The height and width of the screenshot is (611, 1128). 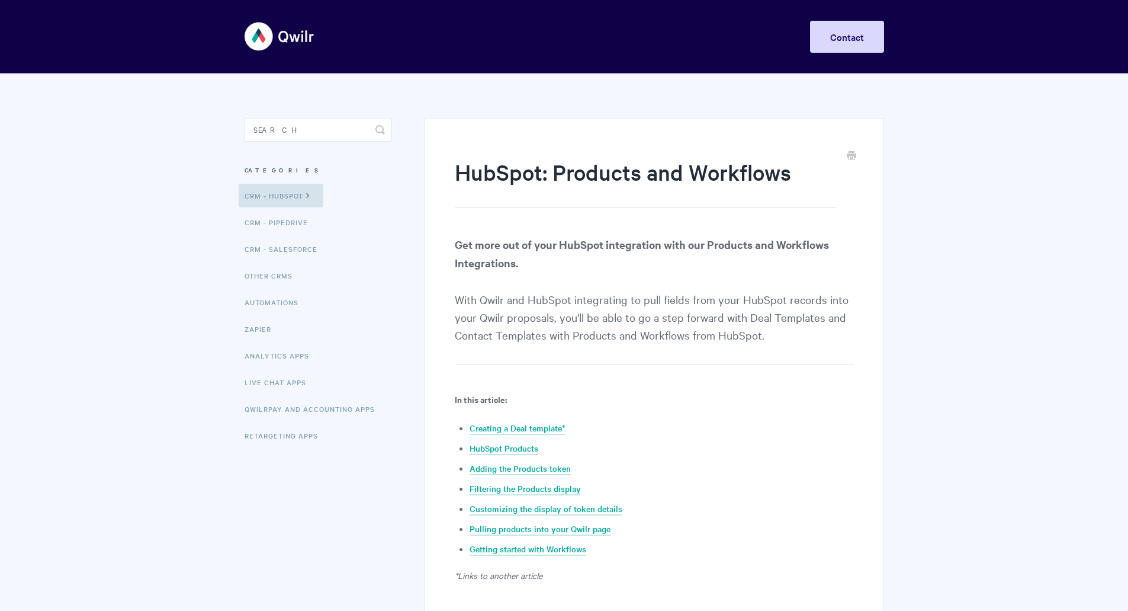 I want to click on a: Live Chat Apps, so click(x=280, y=382).